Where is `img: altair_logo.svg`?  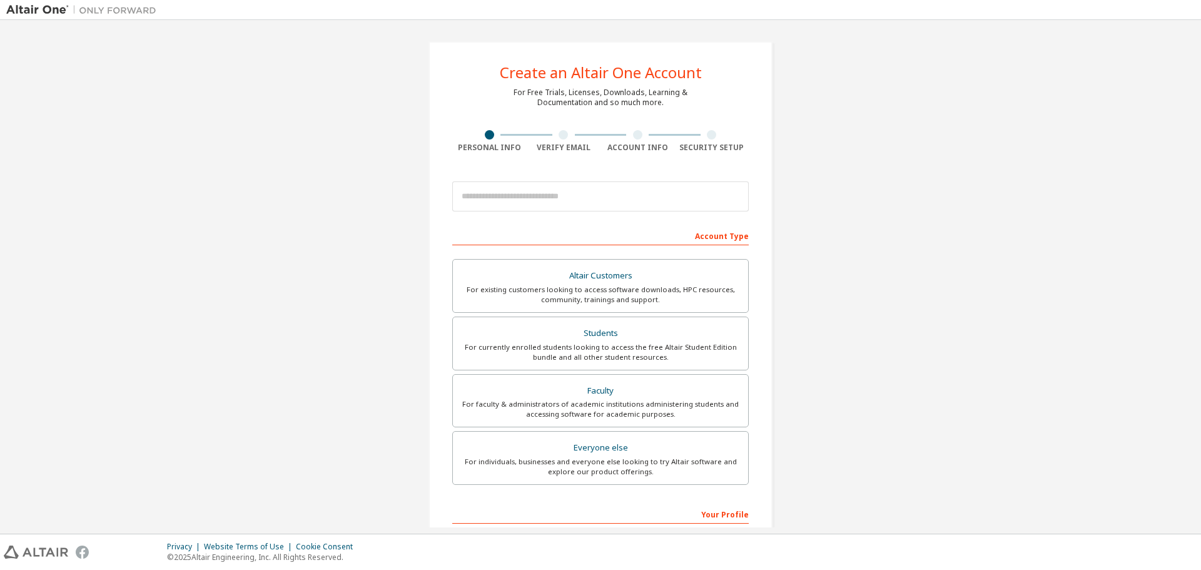
img: altair_logo.svg is located at coordinates (36, 552).